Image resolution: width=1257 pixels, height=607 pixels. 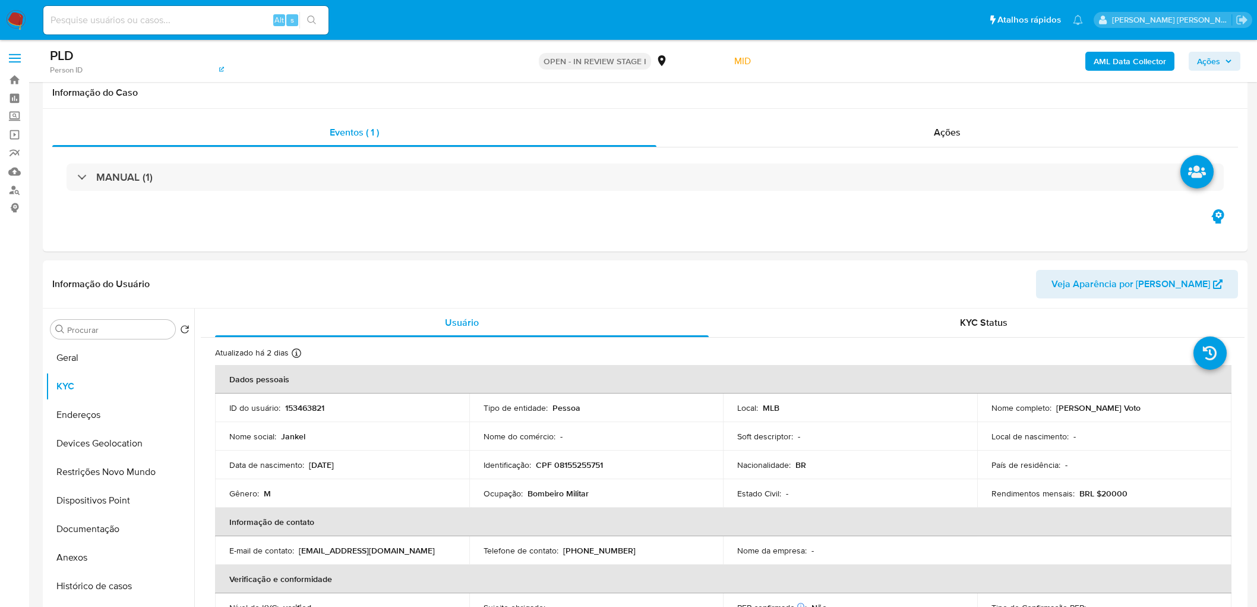 I want to click on button: KYC, so click(x=120, y=386).